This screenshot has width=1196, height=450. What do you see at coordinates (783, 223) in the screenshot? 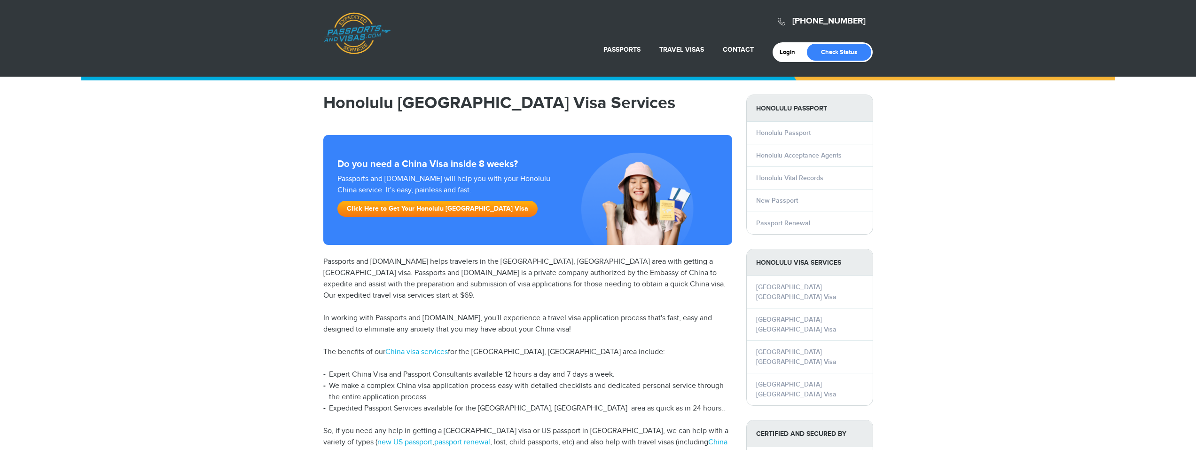
I see `a: Passport Renewal` at bounding box center [783, 223].